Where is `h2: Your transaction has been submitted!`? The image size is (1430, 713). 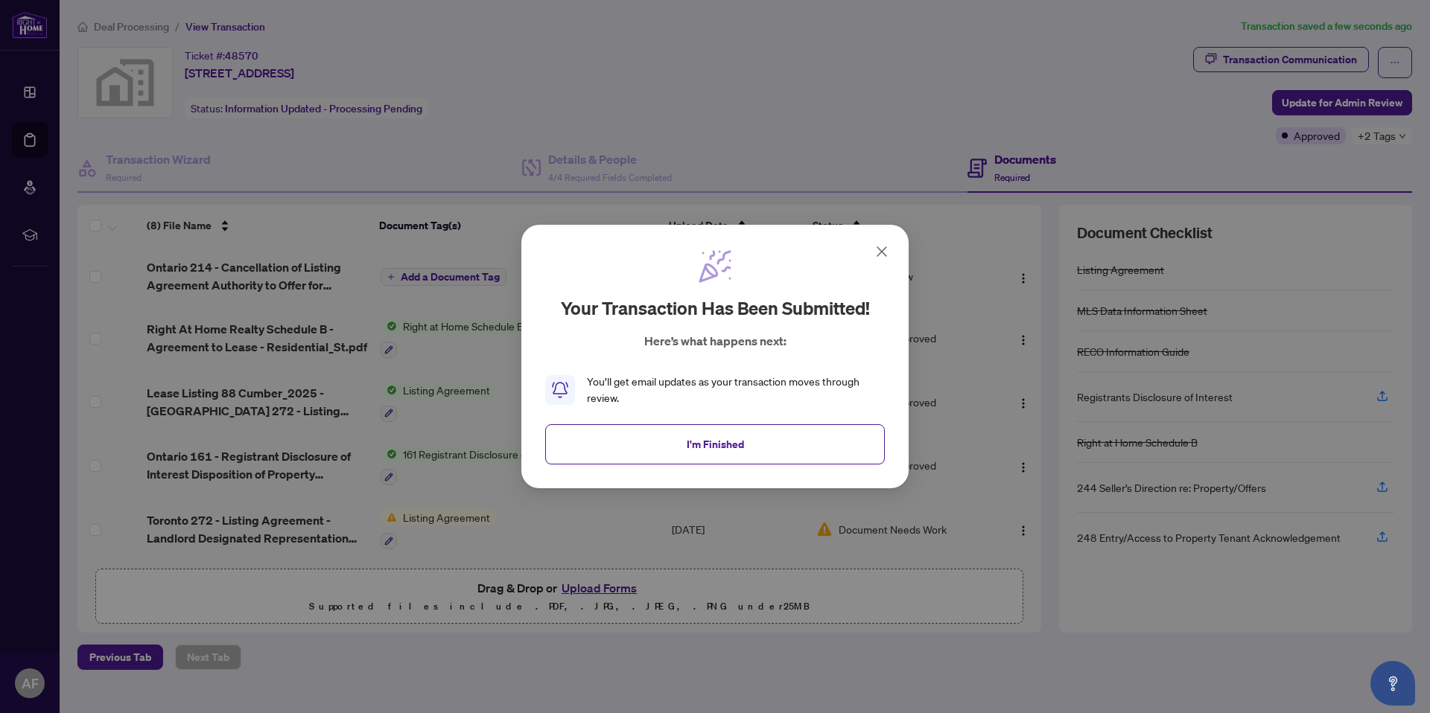 h2: Your transaction has been submitted! is located at coordinates (715, 308).